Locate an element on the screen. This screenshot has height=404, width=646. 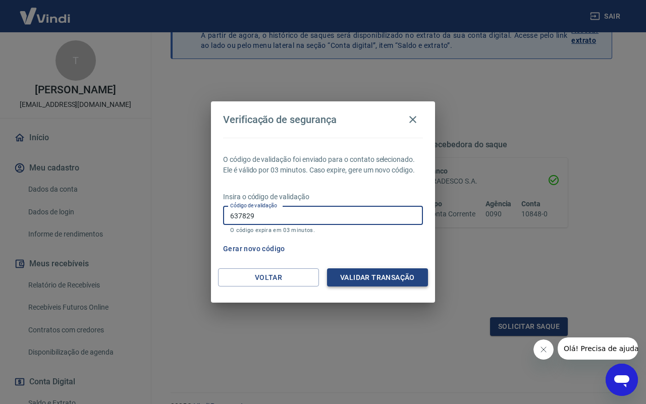
button: Validar transação is located at coordinates (377, 277).